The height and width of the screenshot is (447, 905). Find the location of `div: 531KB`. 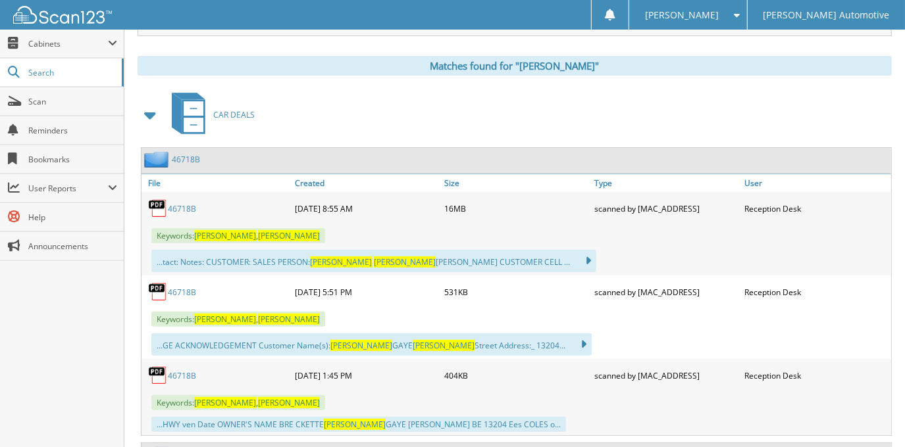

div: 531KB is located at coordinates (516, 292).